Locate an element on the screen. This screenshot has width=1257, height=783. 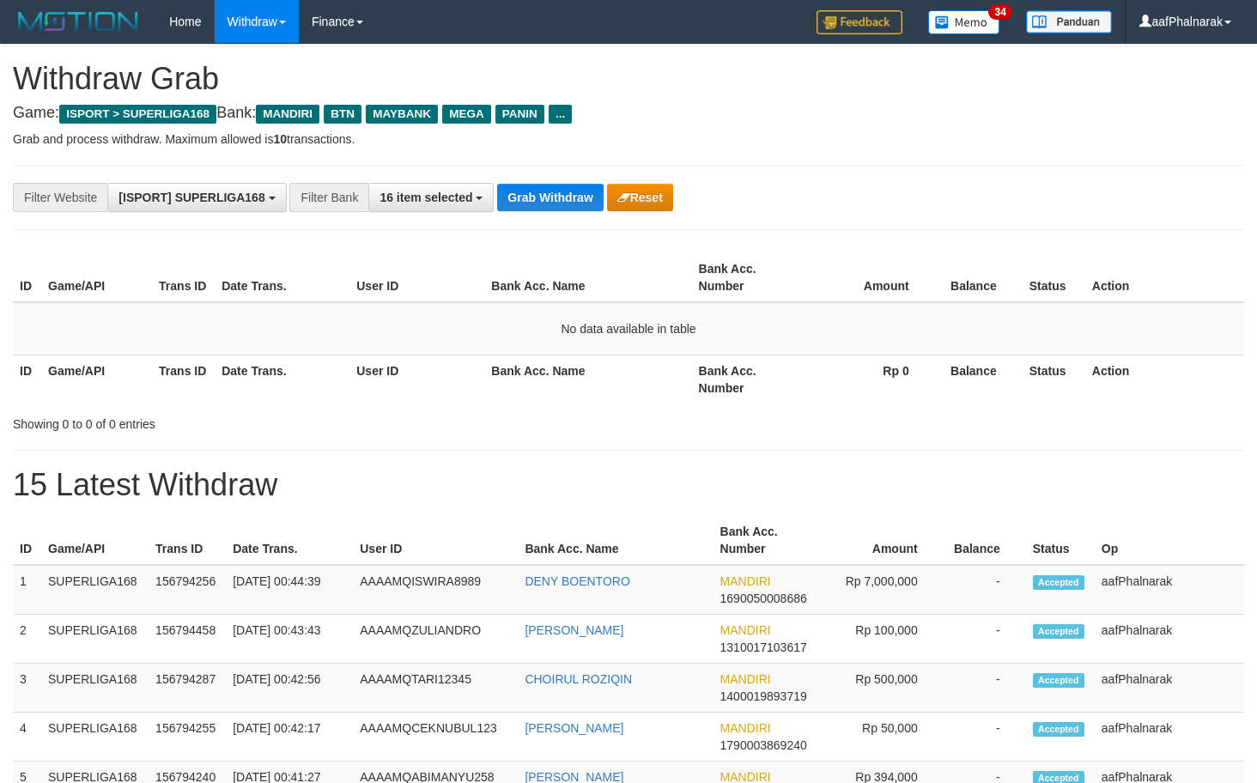
img: MOTION_logo.png is located at coordinates (78, 21).